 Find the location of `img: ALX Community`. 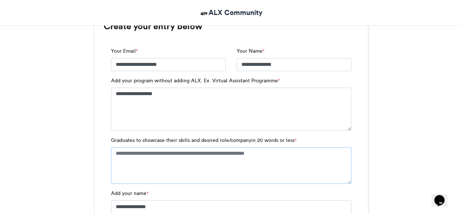

img: ALX Community is located at coordinates (204, 13).